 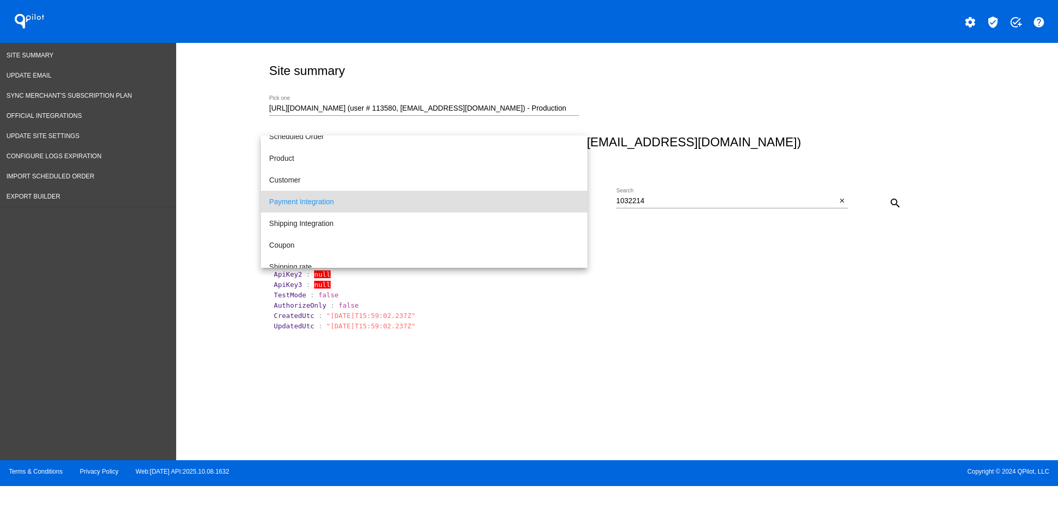 What do you see at coordinates (424, 180) in the screenshot?
I see `span: Customer` at bounding box center [424, 180].